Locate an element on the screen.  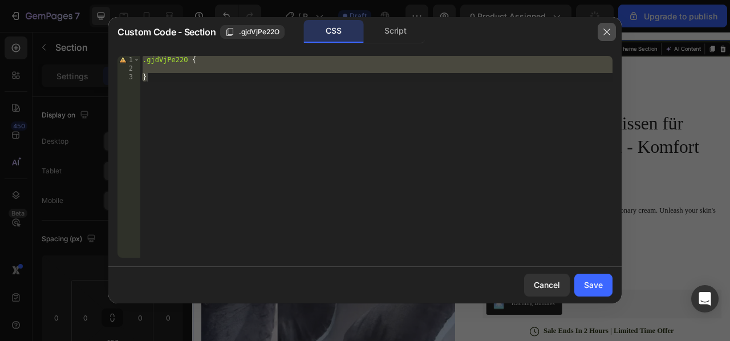
h1: VitalZen™ | Schwangerschaftskissen für schwangere Frauen - Komfort und Erleichterung is located at coordinates (521, 132).